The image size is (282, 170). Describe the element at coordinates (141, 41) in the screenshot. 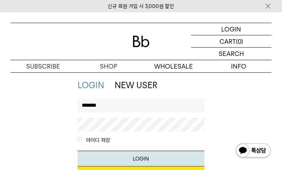

I see `img: 로고` at that location.